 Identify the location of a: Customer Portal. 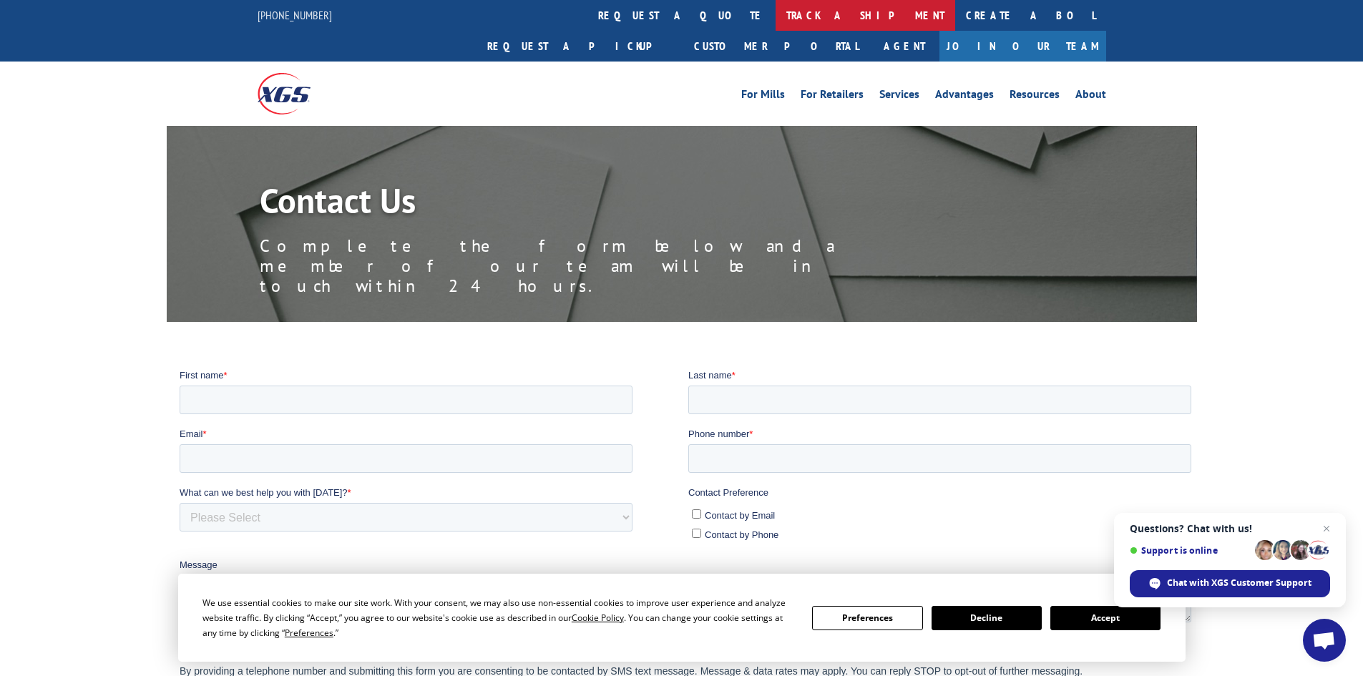
(776, 46).